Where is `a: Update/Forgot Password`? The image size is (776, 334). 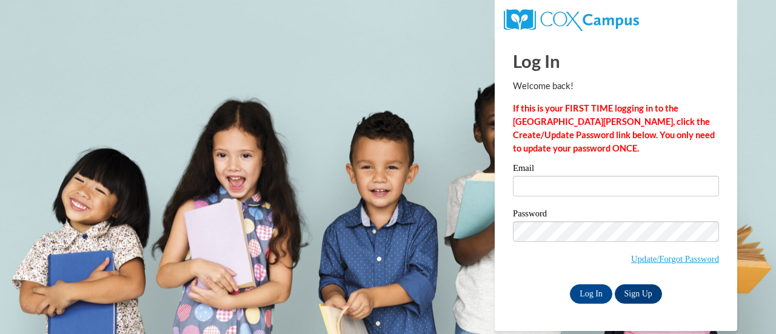
a: Update/Forgot Password is located at coordinates (675, 259).